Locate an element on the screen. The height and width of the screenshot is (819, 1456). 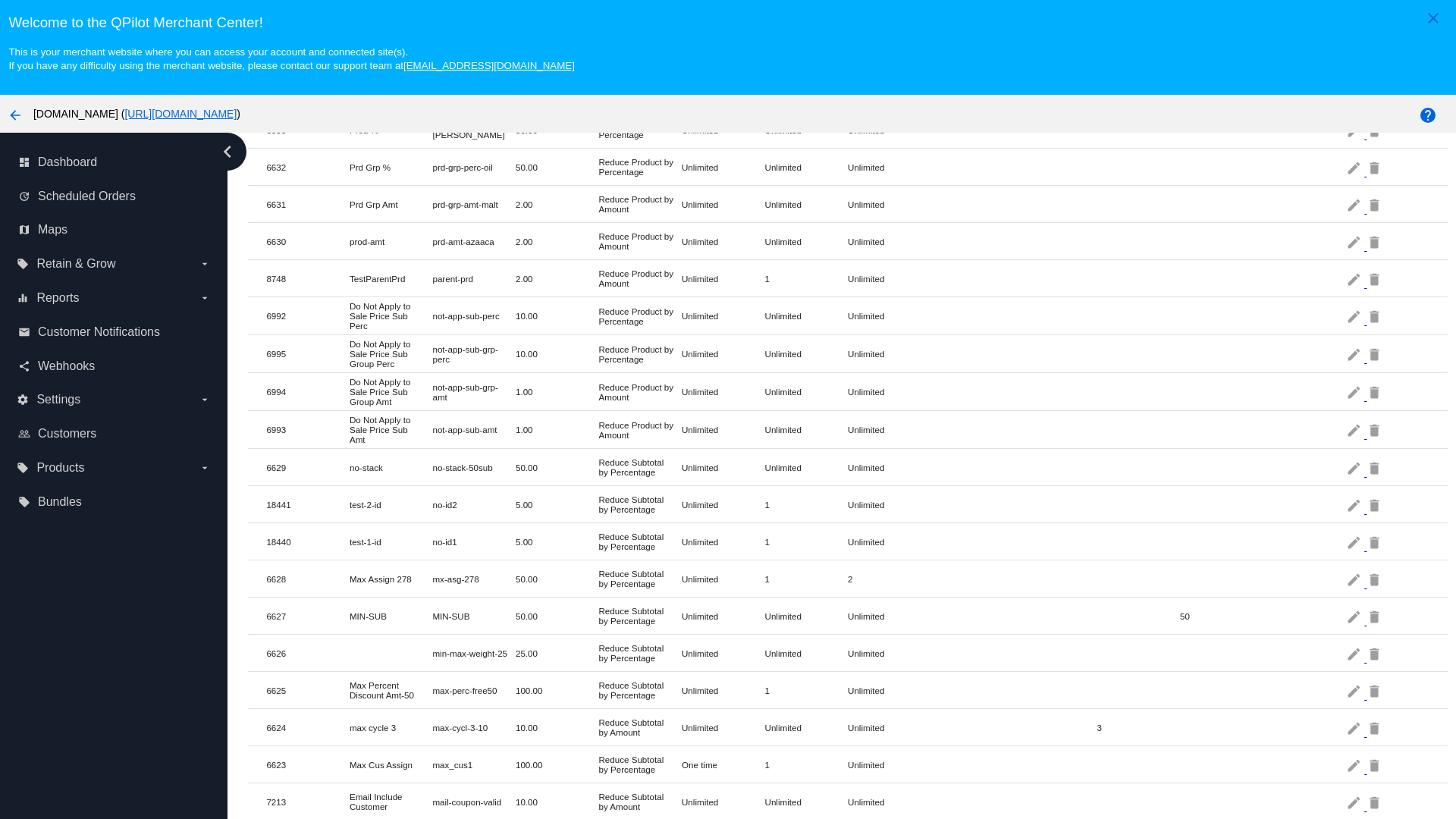
mat-cell: Do Not Apply to Sale Price Sub Group Amt is located at coordinates (391, 391).